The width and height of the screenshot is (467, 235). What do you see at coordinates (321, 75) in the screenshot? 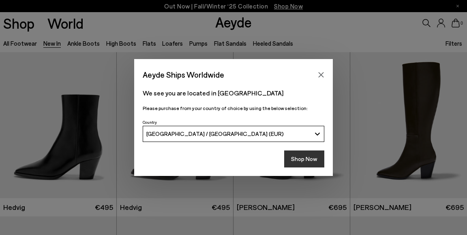
I see `button: Close` at bounding box center [321, 75].